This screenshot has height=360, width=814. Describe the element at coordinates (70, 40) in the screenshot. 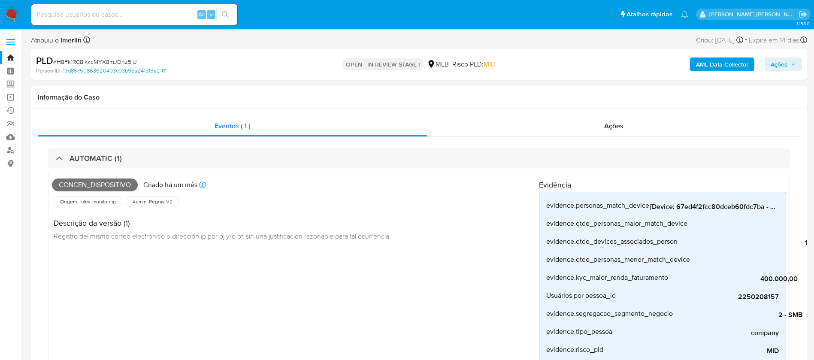

I see `b: lmerlin` at that location.